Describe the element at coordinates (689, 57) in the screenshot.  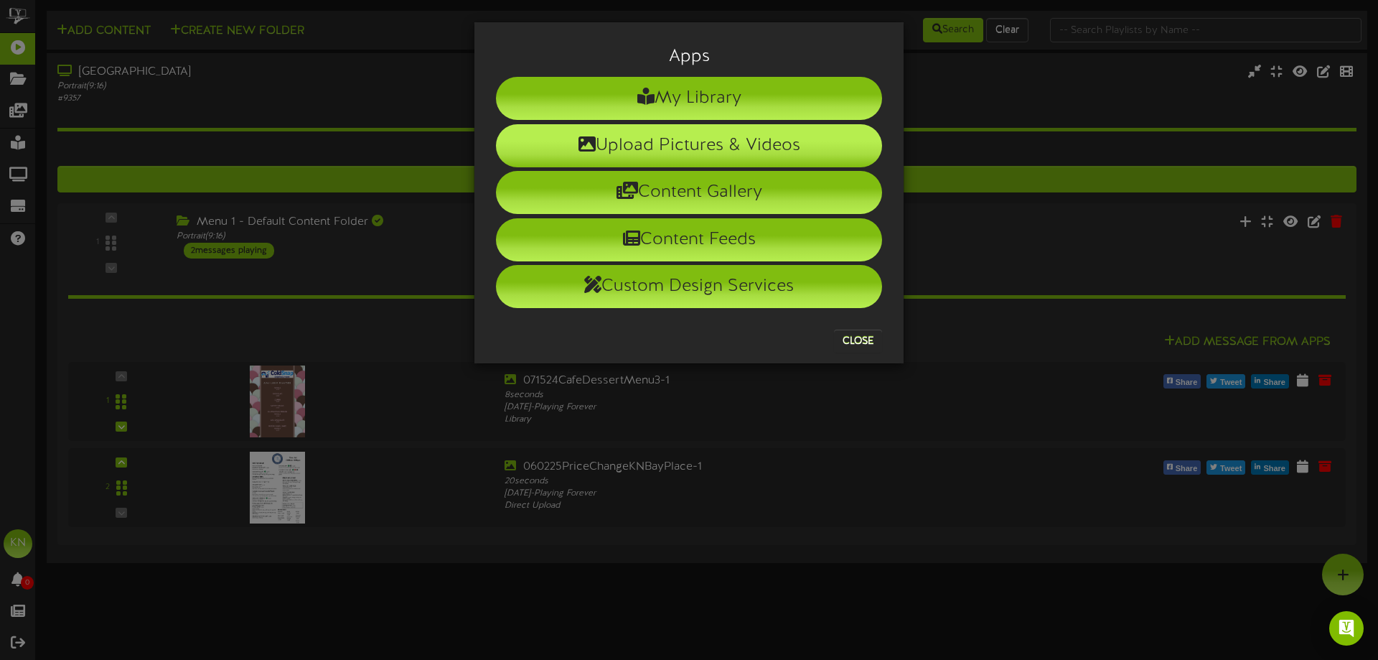
I see `h3: Apps` at that location.